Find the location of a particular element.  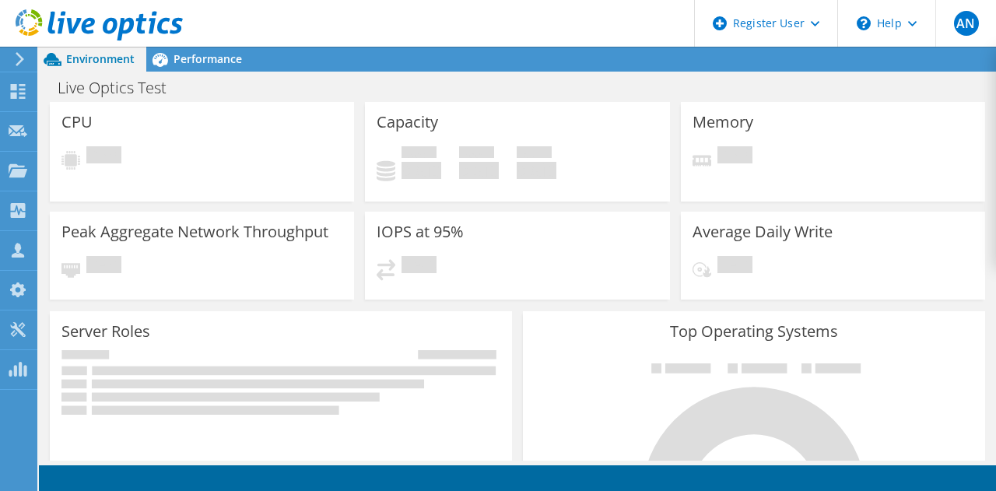

h3: Top Operating Systems is located at coordinates (754, 332).